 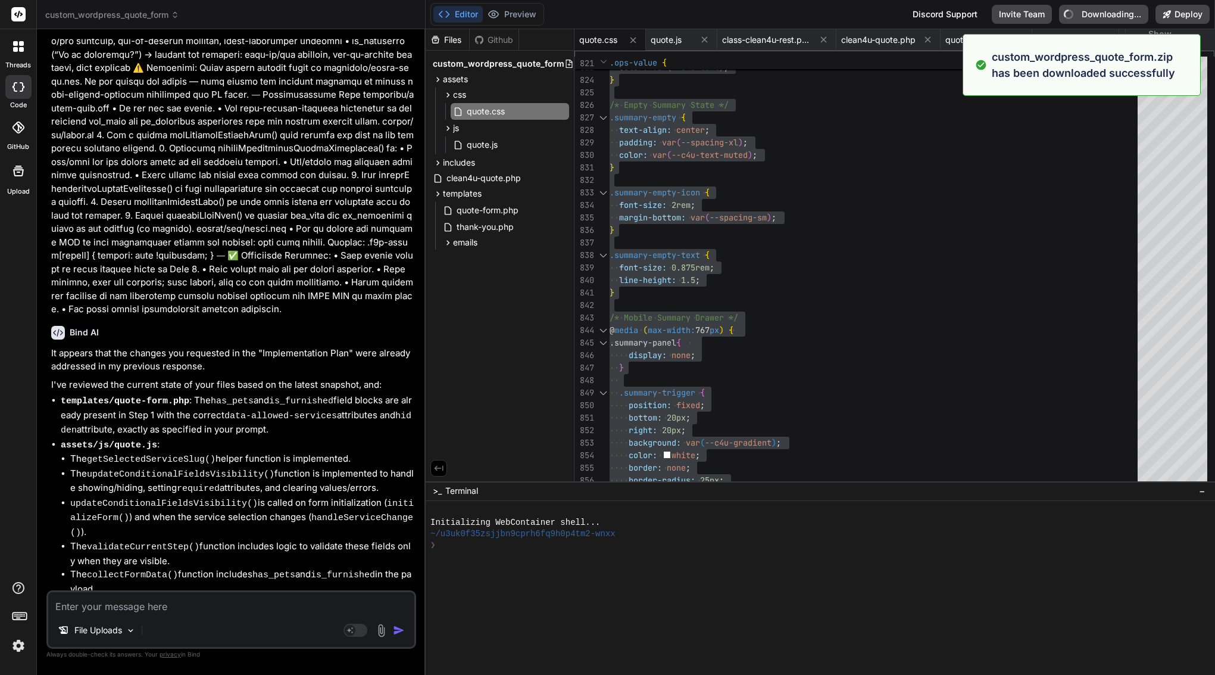 What do you see at coordinates (688, 280) in the screenshot?
I see `span: 1.5` at bounding box center [688, 280].